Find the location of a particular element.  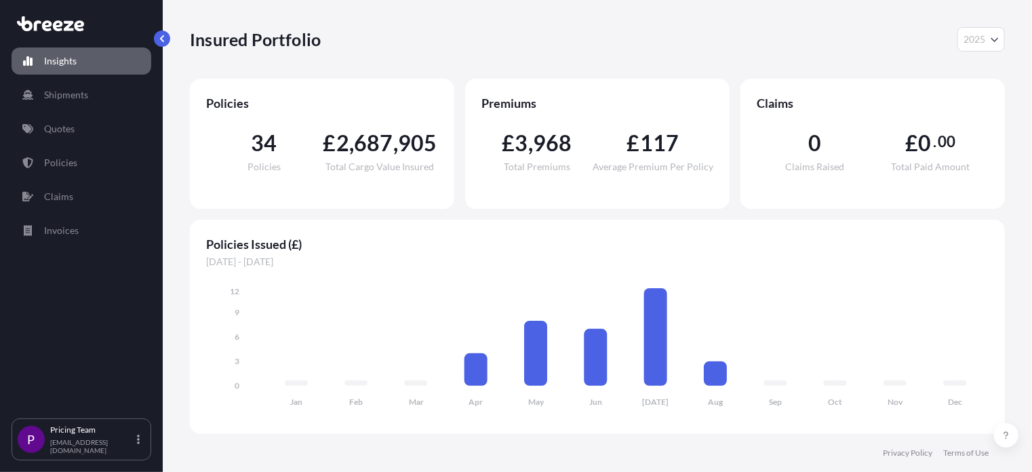

span: 687 is located at coordinates (374, 143).